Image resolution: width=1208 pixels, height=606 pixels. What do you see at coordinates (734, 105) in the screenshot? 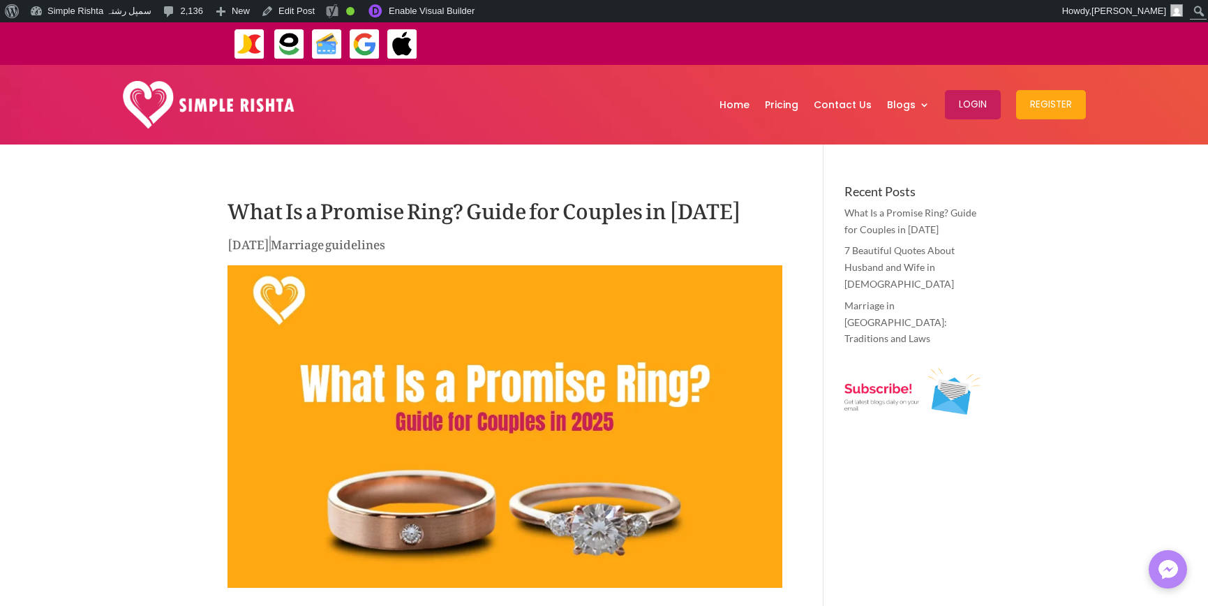
I see `a: Home` at bounding box center [734, 105].